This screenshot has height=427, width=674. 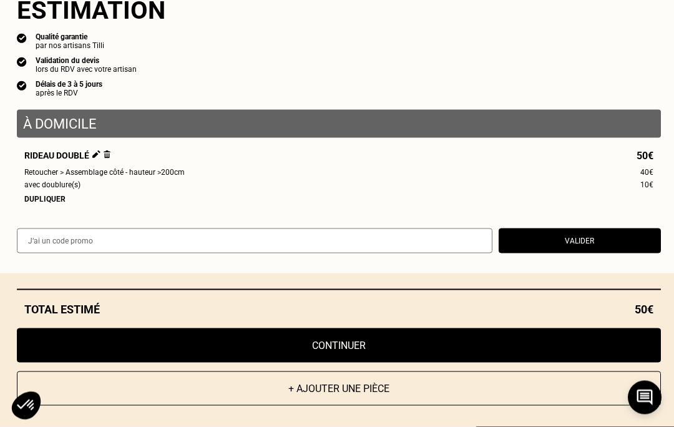 I want to click on div: Dupliquer, so click(x=339, y=199).